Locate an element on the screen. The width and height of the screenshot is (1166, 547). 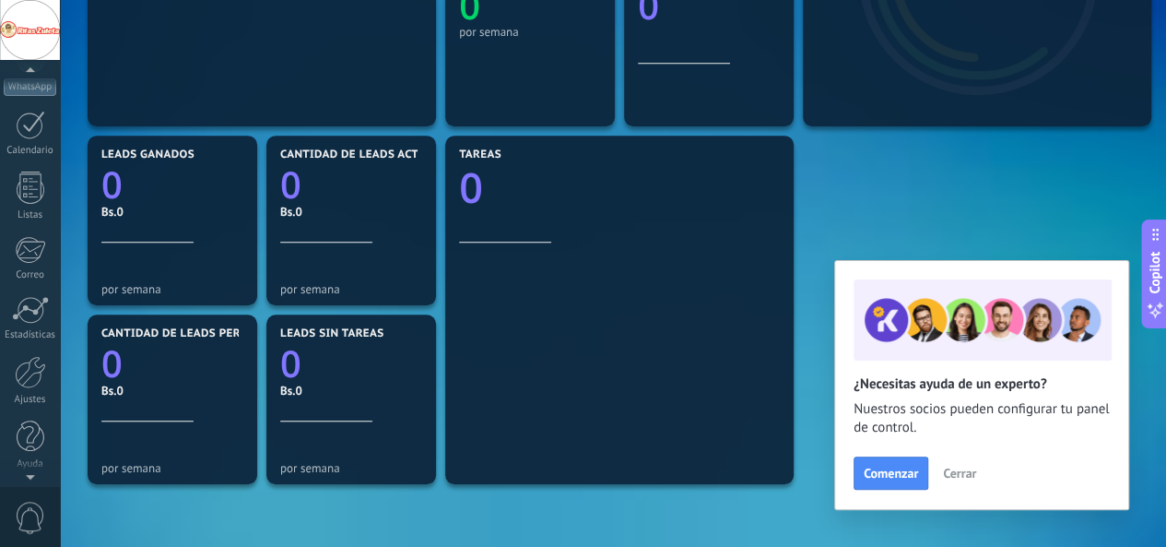
span: Leads ganados is located at coordinates (148, 155).